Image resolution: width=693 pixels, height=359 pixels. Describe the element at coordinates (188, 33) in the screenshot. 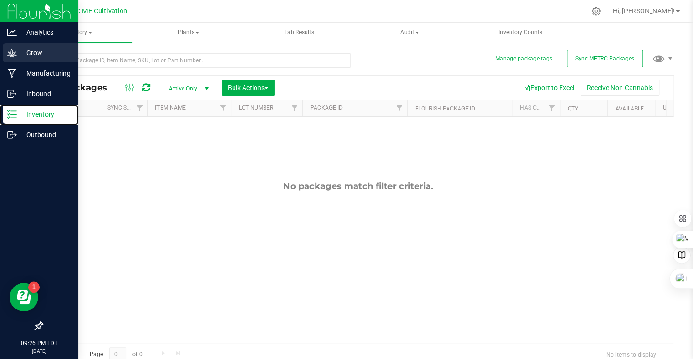

I see `a: Plants` at that location.